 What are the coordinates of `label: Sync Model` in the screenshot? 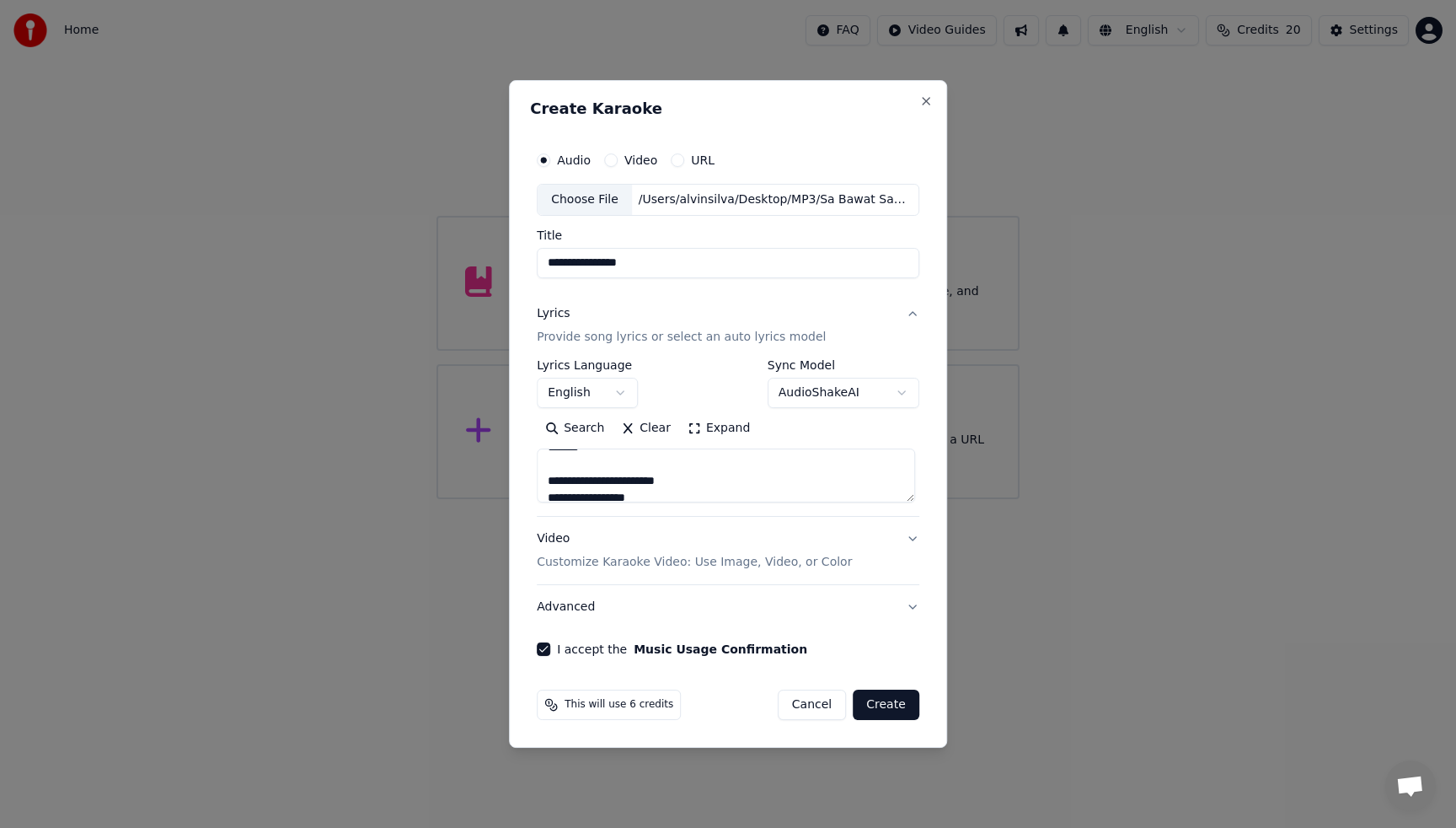 It's located at (843, 365).